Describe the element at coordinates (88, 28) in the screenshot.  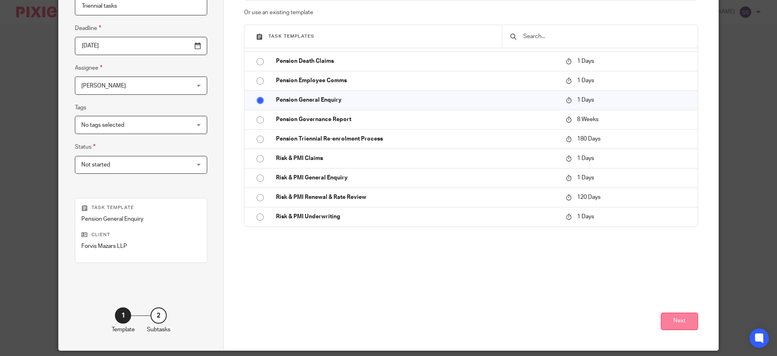
I see `label: Deadline` at that location.